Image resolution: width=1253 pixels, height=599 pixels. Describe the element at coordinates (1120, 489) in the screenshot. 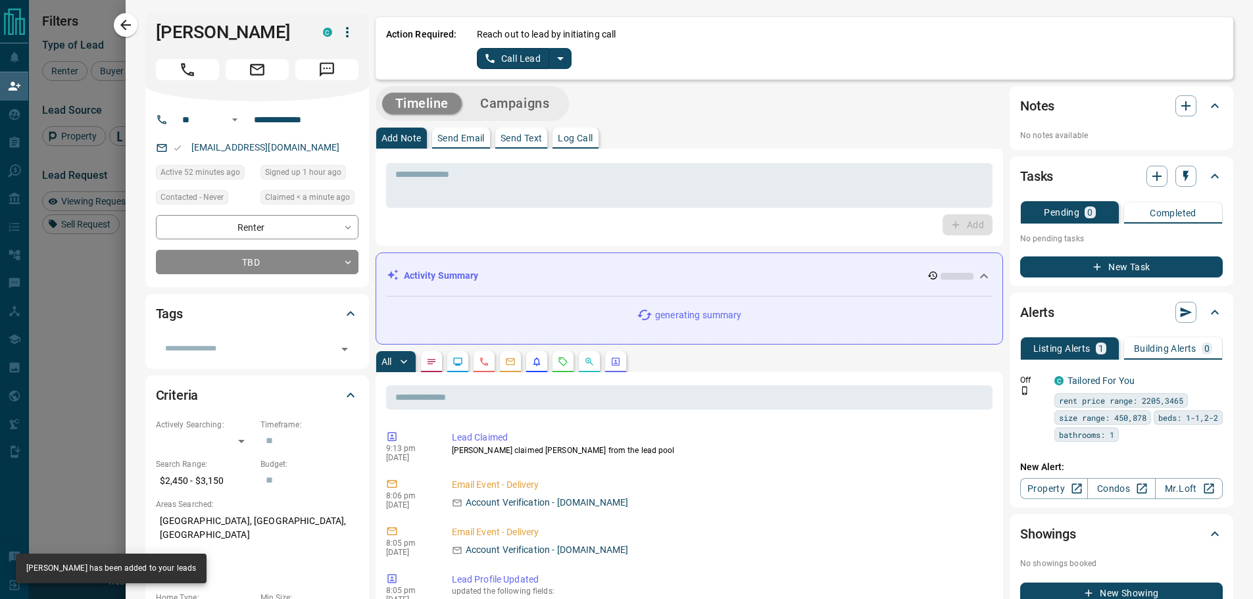

I see `a: Condos` at that location.